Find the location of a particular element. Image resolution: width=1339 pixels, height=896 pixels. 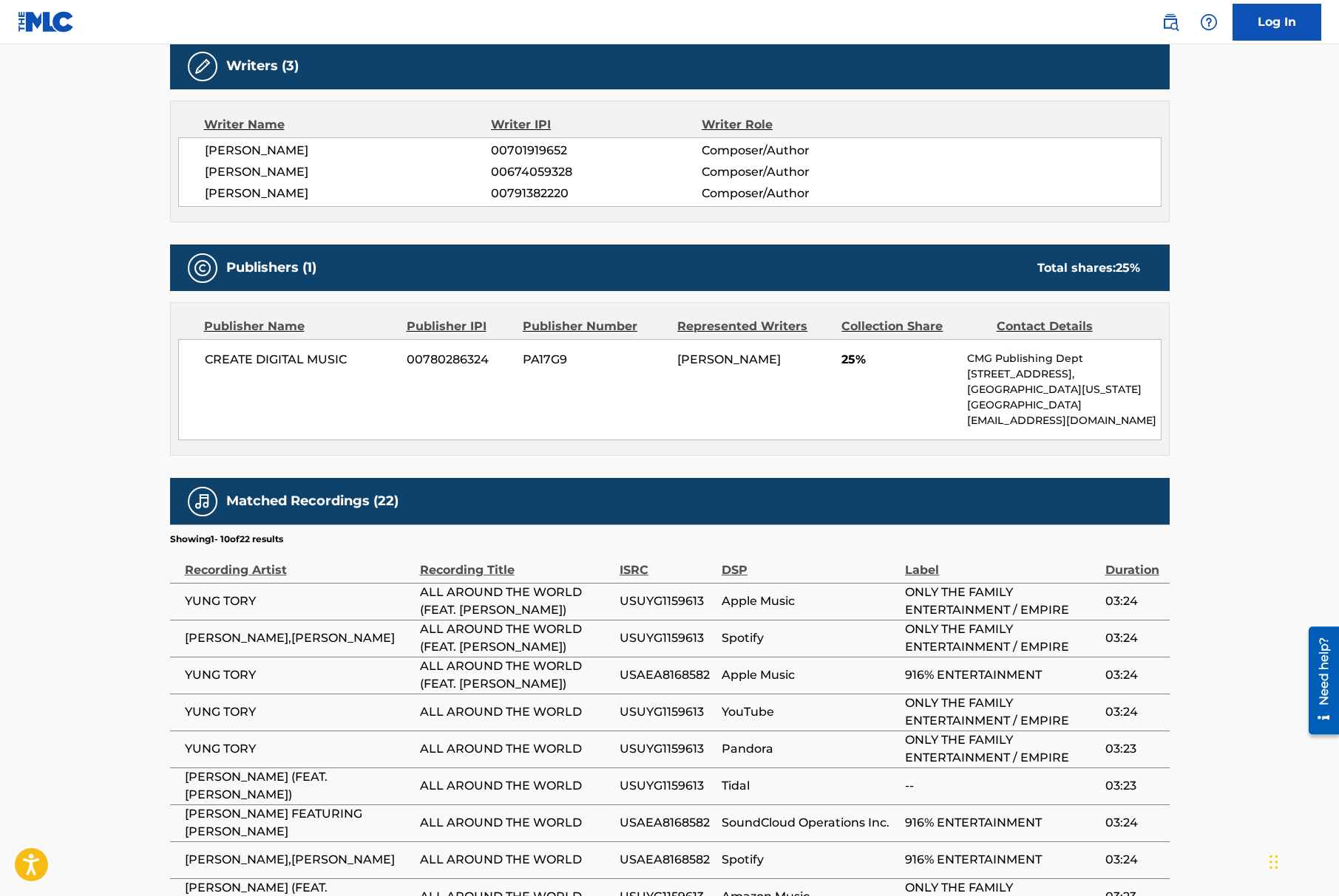

h5: Publishers (1) is located at coordinates (272, 268).